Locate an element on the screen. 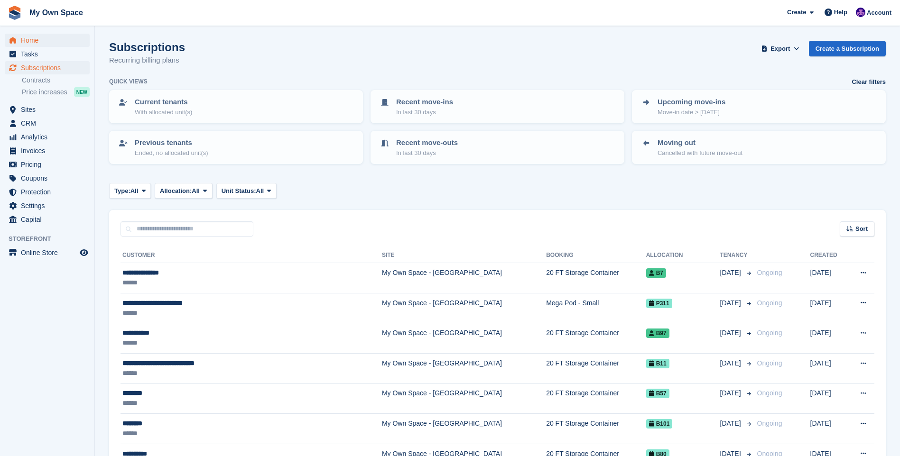 The width and height of the screenshot is (900, 456). span: B11 is located at coordinates (657, 364).